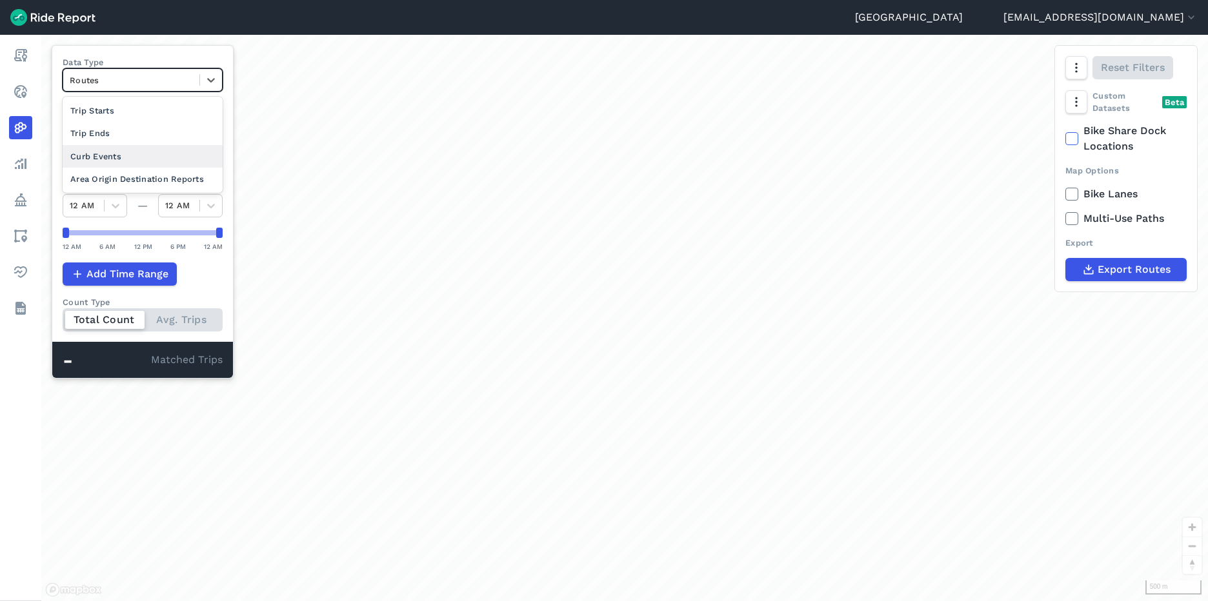  What do you see at coordinates (21, 128) in the screenshot?
I see `a: Heatmaps` at bounding box center [21, 128].